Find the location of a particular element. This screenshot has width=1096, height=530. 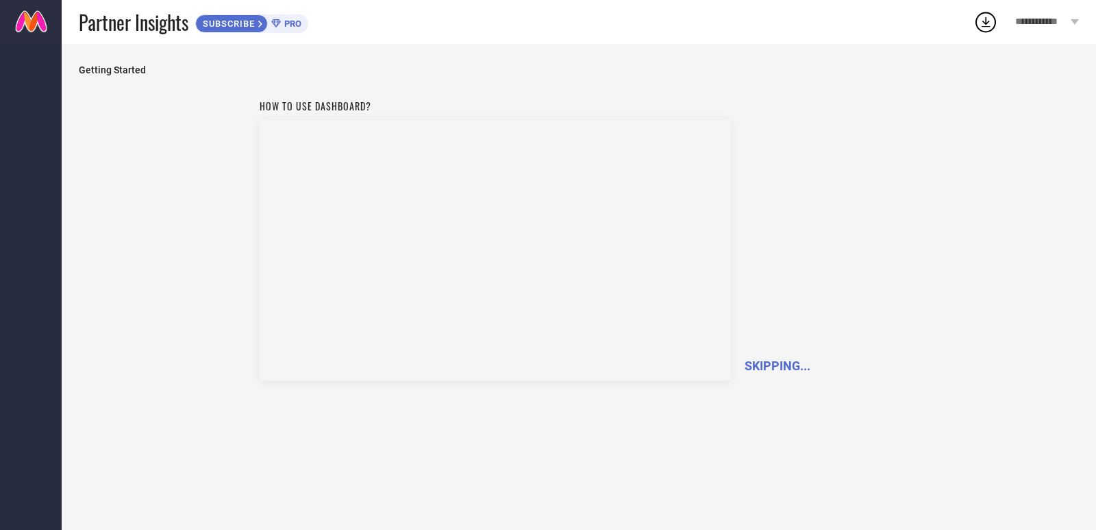

span: SKIPPING... is located at coordinates (778, 365).